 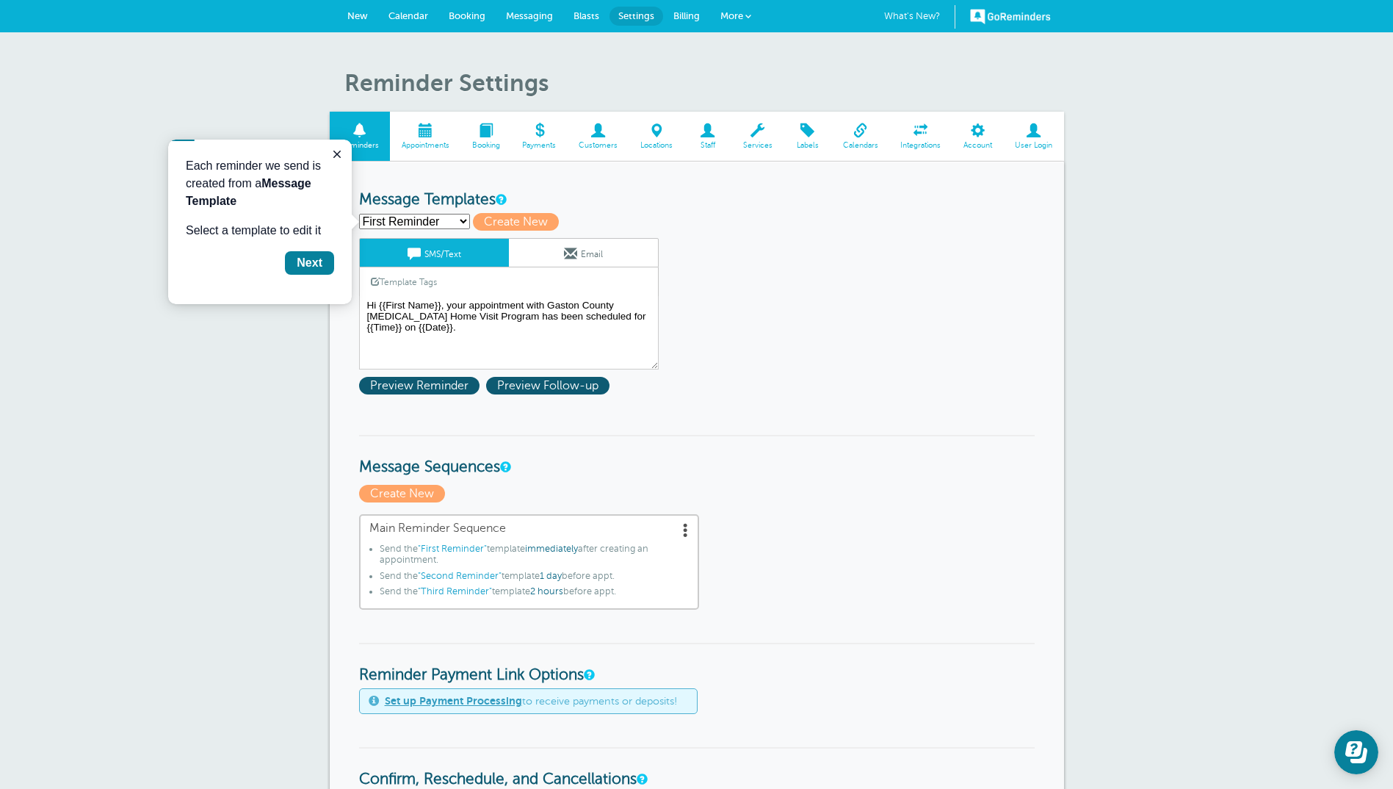 What do you see at coordinates (92, 91) in the screenshot?
I see `p: Select a template to edit it` at bounding box center [92, 91].